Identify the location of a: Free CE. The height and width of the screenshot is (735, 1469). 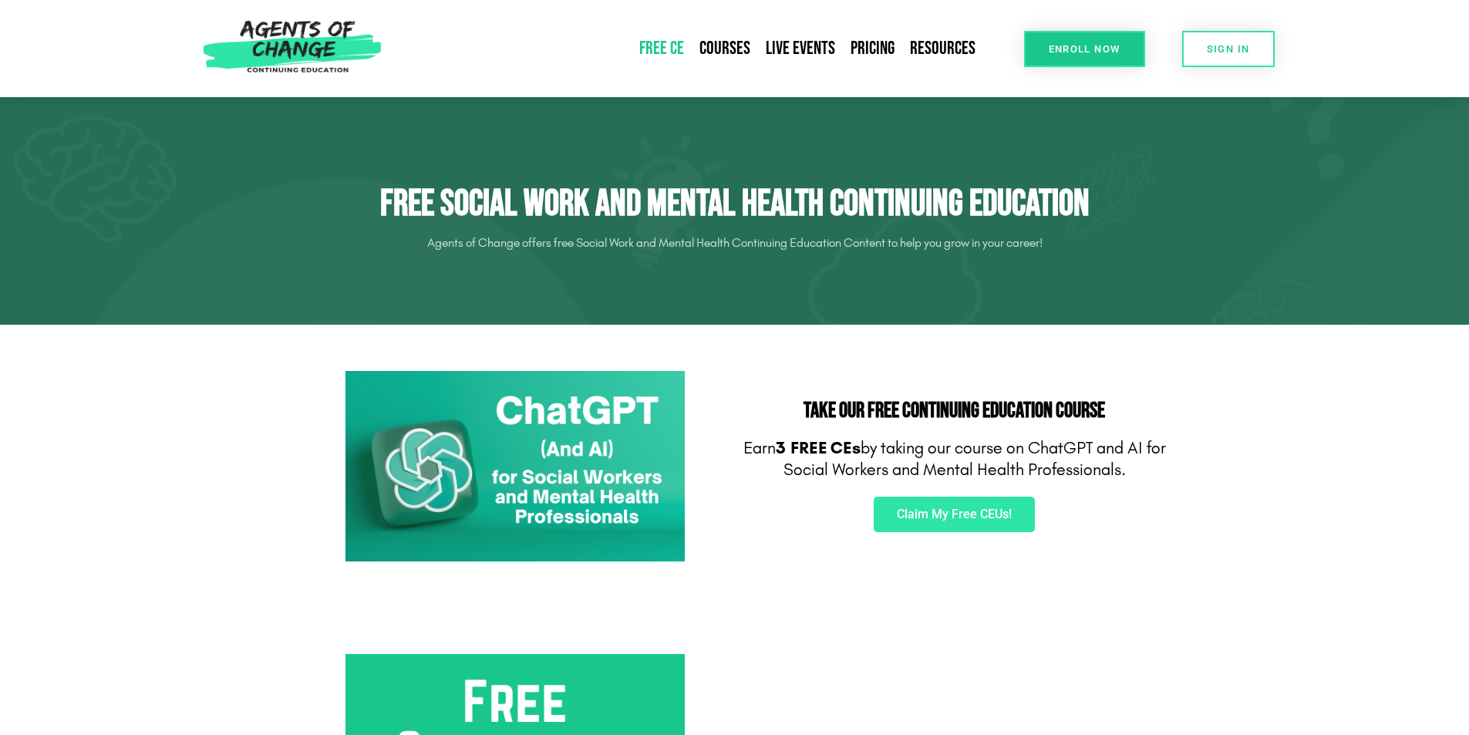
(661, 49).